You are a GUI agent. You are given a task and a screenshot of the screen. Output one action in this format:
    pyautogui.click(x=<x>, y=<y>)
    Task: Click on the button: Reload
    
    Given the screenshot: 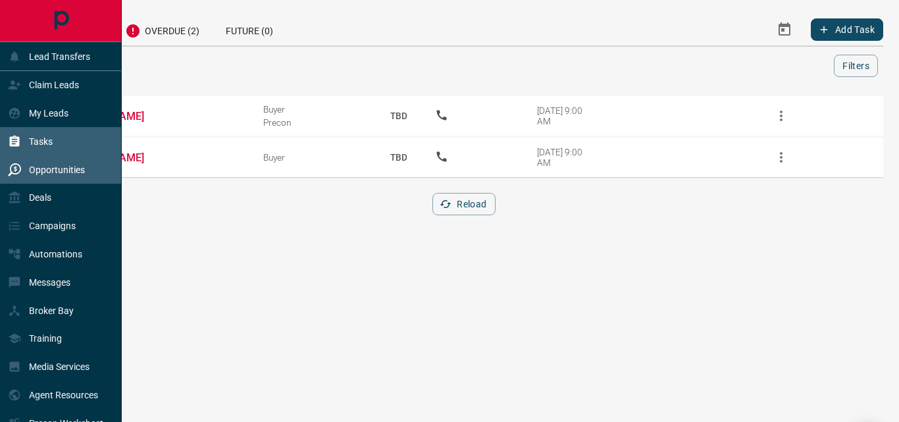 What is the action you would take?
    pyautogui.click(x=463, y=204)
    